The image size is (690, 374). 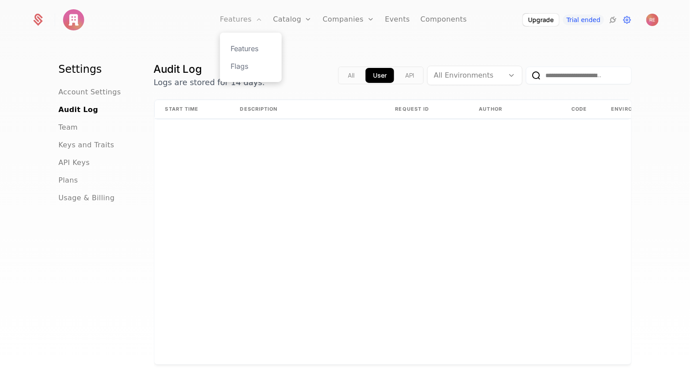 I want to click on a: Flags, so click(x=251, y=66).